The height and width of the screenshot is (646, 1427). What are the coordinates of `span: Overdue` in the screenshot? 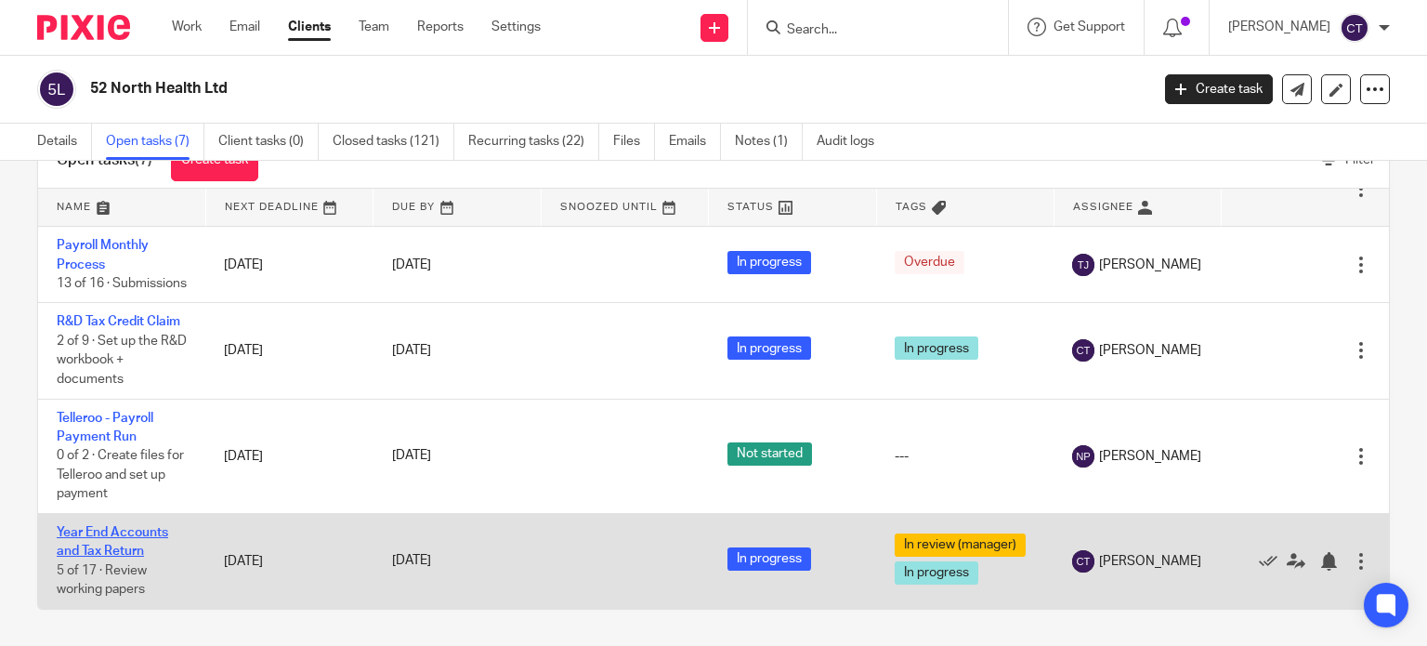 It's located at (929, 262).